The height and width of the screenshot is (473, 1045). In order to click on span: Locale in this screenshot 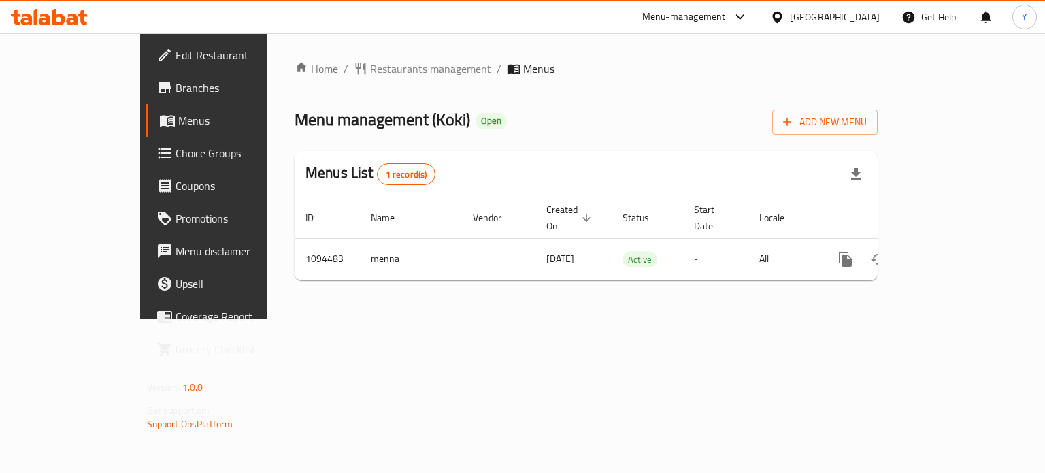, I will do `click(781, 218)`.